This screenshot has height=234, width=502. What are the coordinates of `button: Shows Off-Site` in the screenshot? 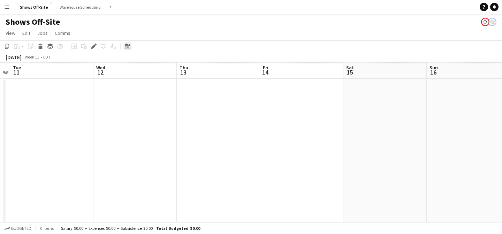 It's located at (34, 7).